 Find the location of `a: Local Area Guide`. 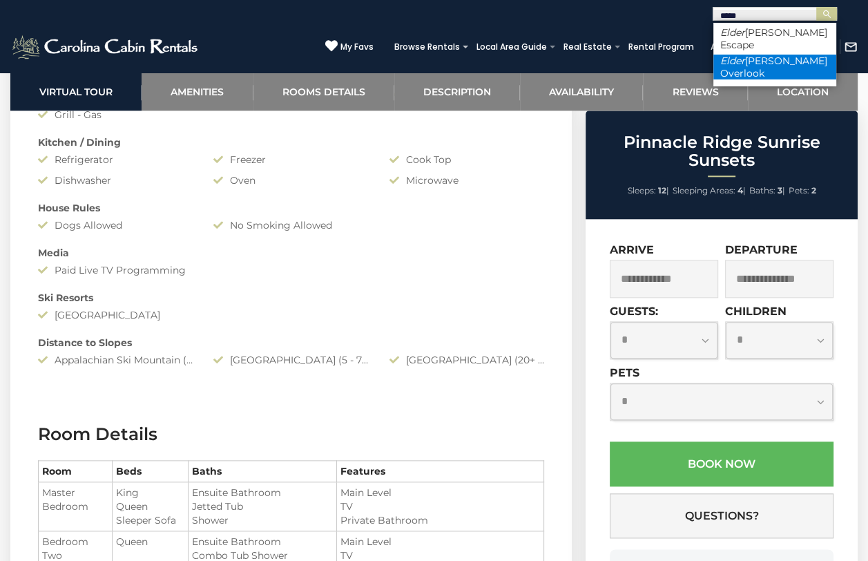

a: Local Area Guide is located at coordinates (512, 47).